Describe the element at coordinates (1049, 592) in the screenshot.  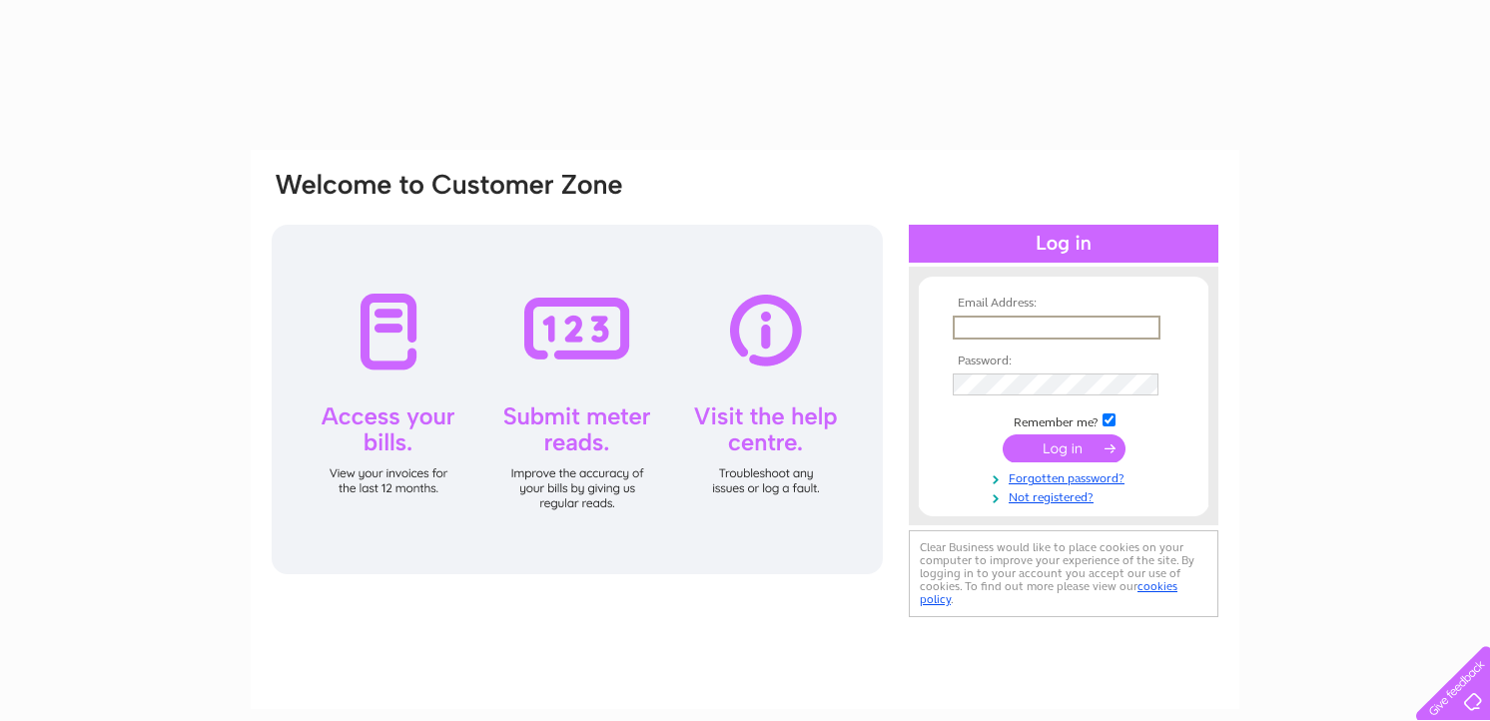
I see `a: cookies policy` at that location.